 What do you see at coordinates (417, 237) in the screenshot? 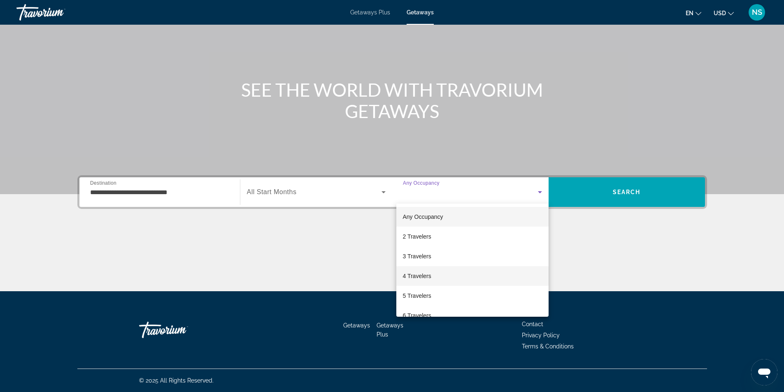
I see `span: 2 Travelers` at bounding box center [417, 237].